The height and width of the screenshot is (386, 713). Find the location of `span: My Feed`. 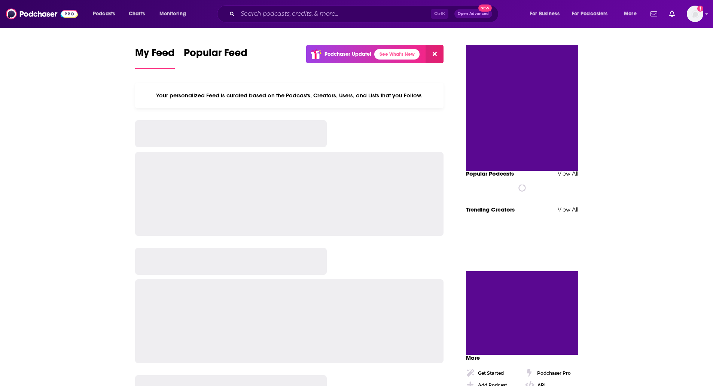

span: My Feed is located at coordinates (155, 55).